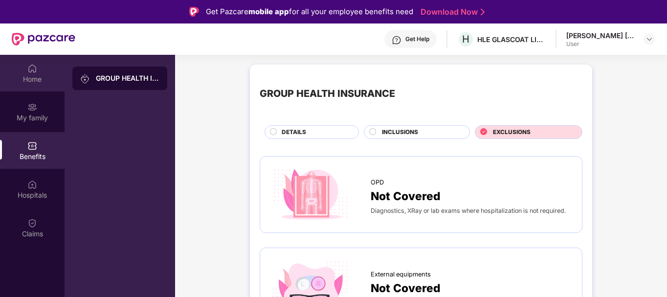  I want to click on span: INCLUSIONS, so click(400, 132).